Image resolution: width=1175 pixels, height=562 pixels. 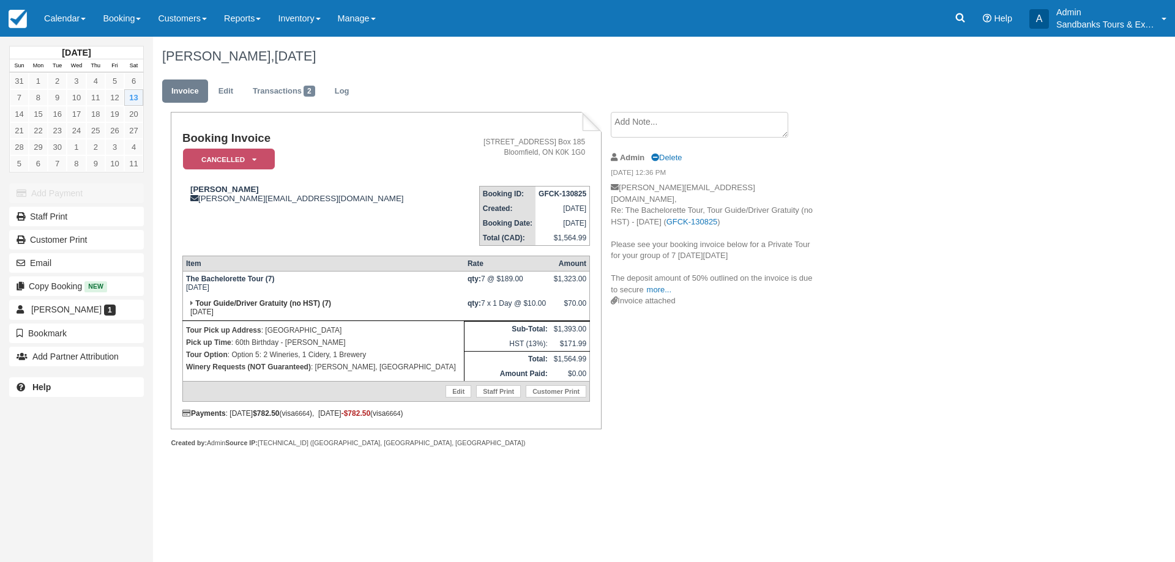 I want to click on strong: Pick up Time, so click(x=209, y=343).